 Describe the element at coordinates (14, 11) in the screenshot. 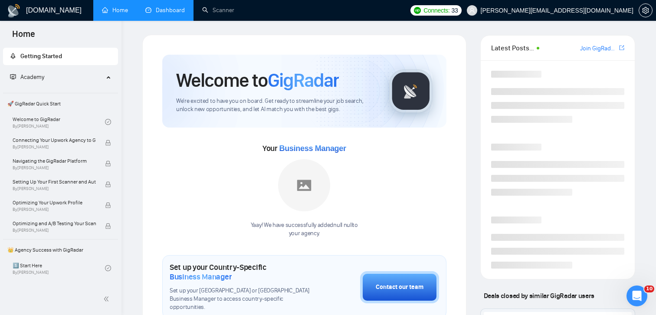

I see `img: logo` at that location.